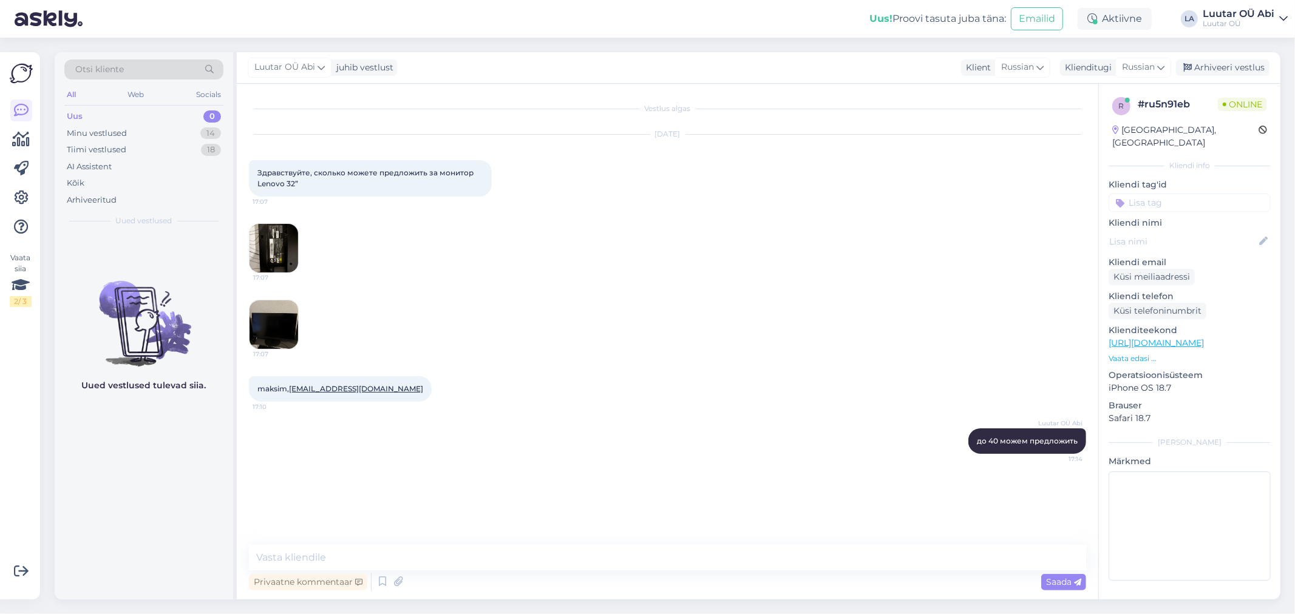 Image resolution: width=1295 pixels, height=614 pixels. Describe the element at coordinates (75, 117) in the screenshot. I see `div: Uus` at that location.